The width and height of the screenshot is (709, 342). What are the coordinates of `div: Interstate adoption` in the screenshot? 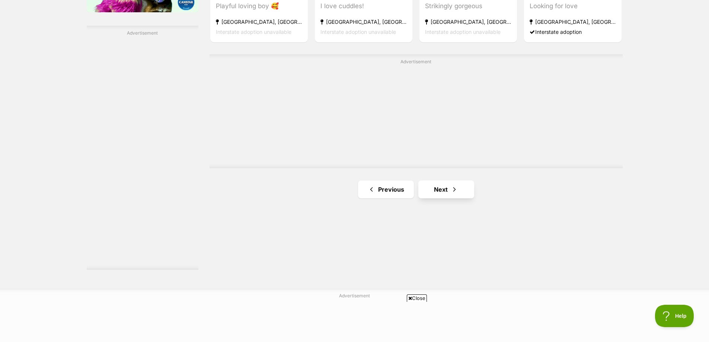 It's located at (573, 32).